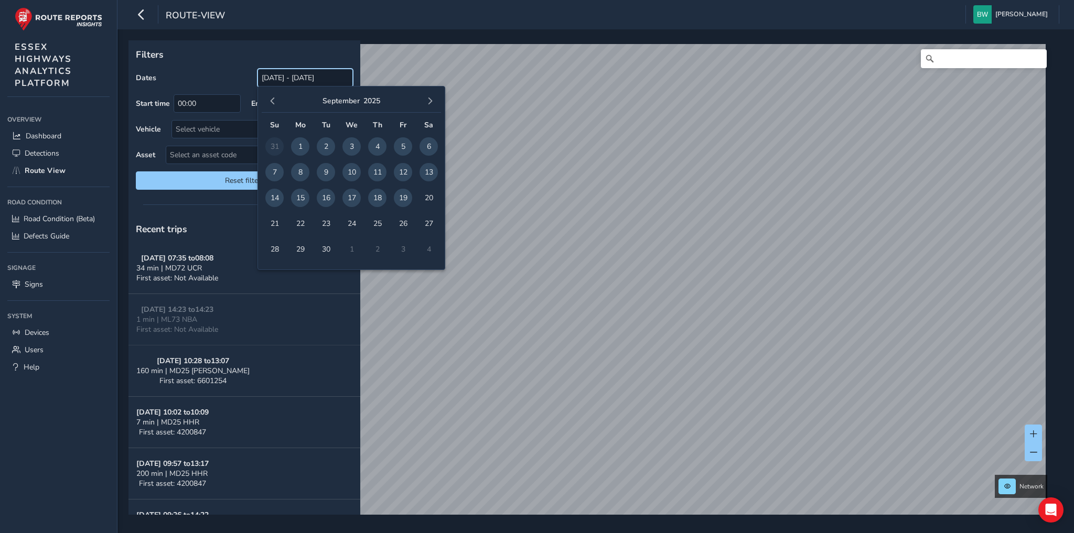  I want to click on span: 21, so click(274, 223).